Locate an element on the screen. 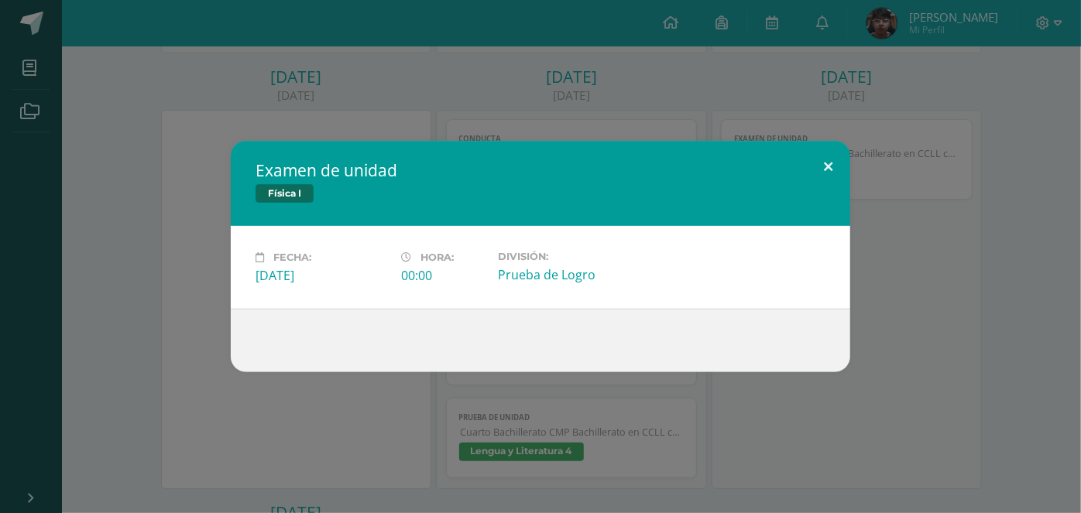  button: Close (Esc) is located at coordinates (828, 167).